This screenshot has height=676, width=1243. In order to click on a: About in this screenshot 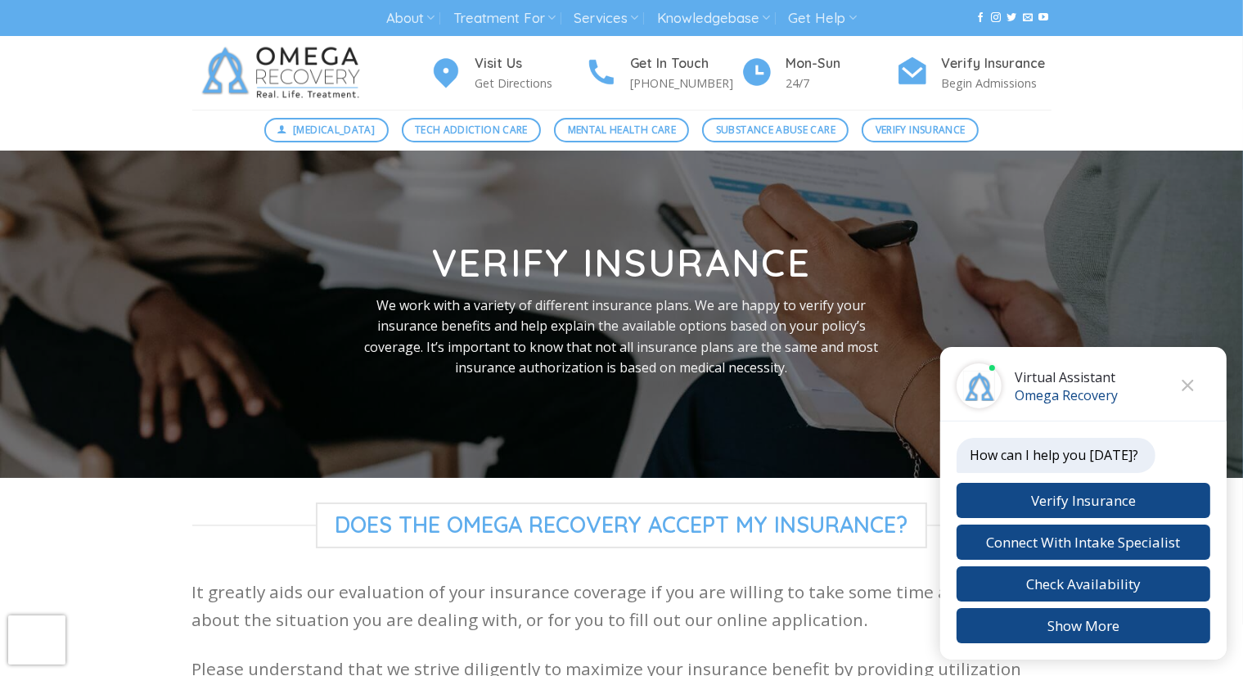, I will do `click(410, 18)`.